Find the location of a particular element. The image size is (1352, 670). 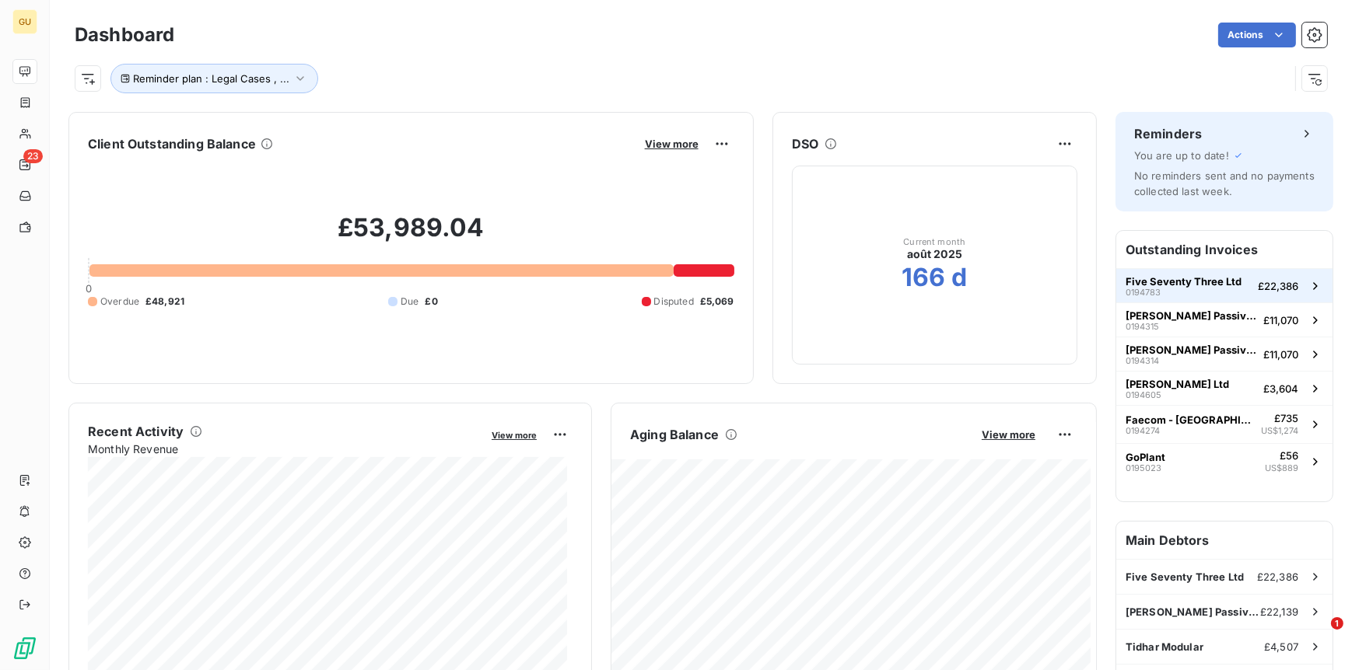

span: 0194274 is located at coordinates (1142, 431).